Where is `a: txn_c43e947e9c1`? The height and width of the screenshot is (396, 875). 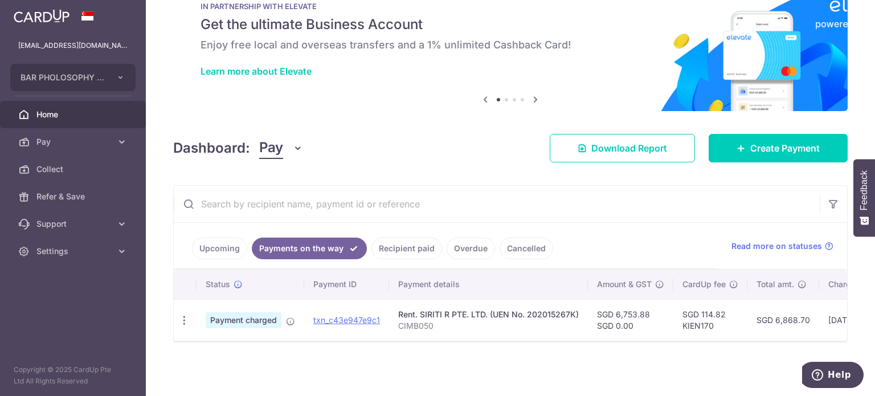
a: txn_c43e947e9c1 is located at coordinates (346, 319).